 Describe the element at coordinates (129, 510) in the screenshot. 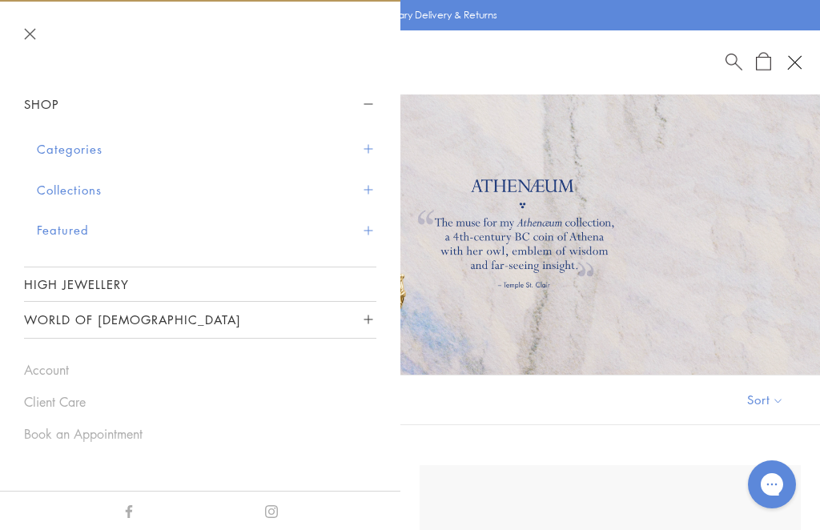

I see `a: Facebook` at that location.